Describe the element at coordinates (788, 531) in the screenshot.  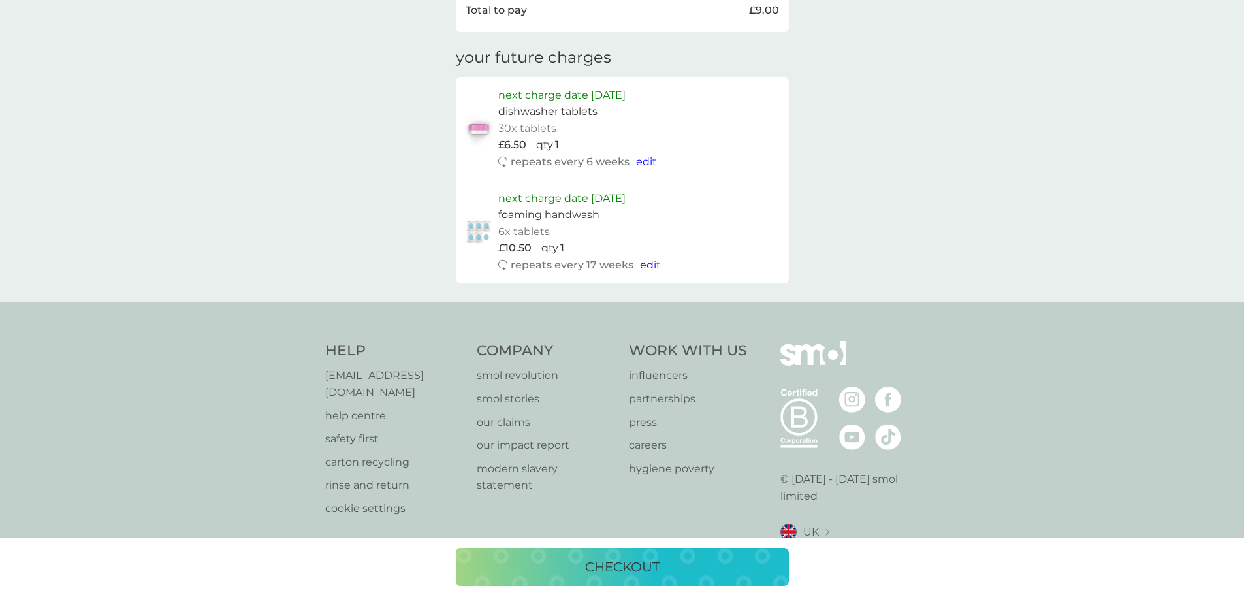
I see `img: UK flag` at that location.